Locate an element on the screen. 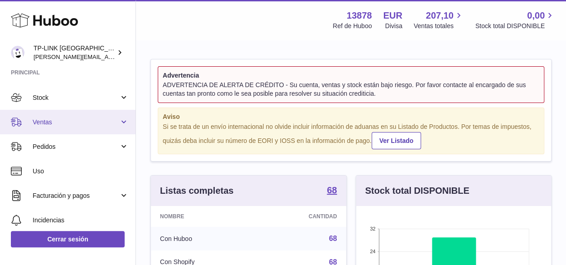 Image resolution: width=566 pixels, height=265 pixels. a: 207,10 Ventas totales is located at coordinates (439, 20).